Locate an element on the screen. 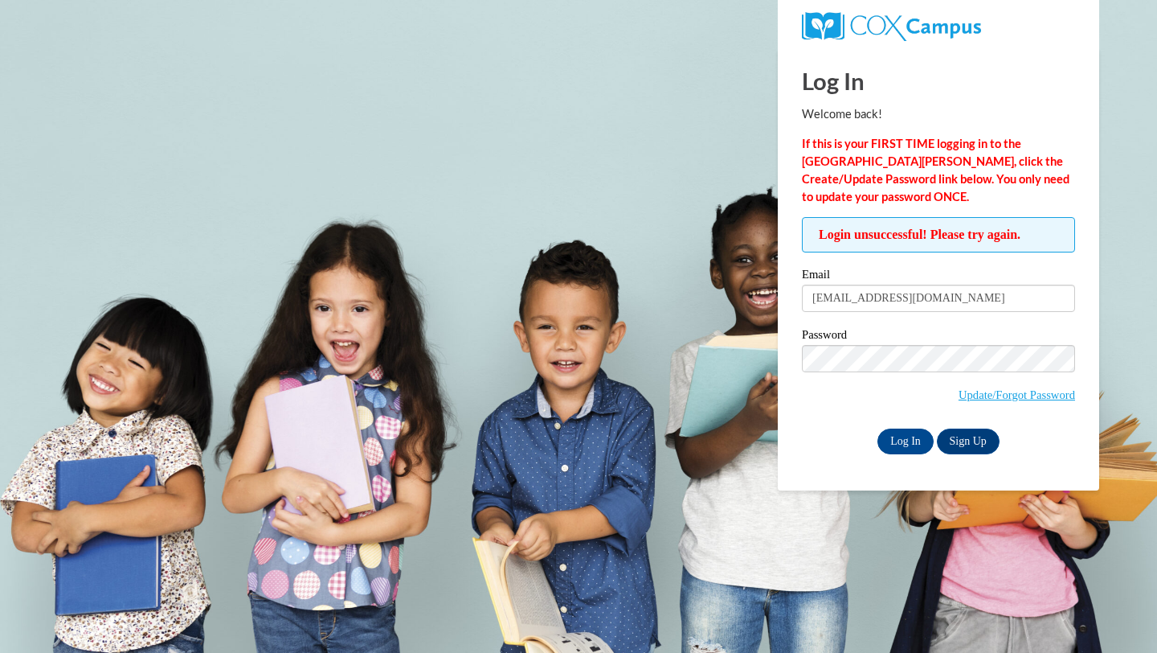 The width and height of the screenshot is (1157, 653). p: Welcome back! is located at coordinates (939, 114).